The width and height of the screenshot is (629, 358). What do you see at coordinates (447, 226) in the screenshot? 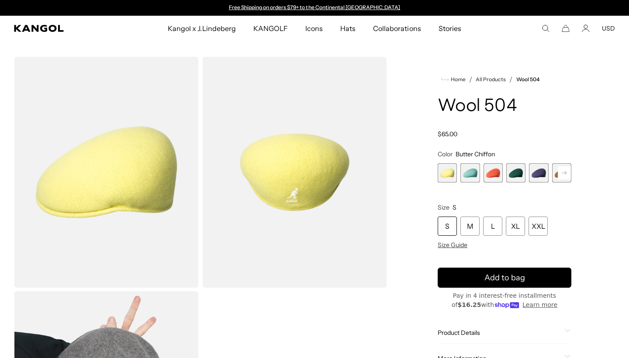
I see `div: S` at bounding box center [447, 226].